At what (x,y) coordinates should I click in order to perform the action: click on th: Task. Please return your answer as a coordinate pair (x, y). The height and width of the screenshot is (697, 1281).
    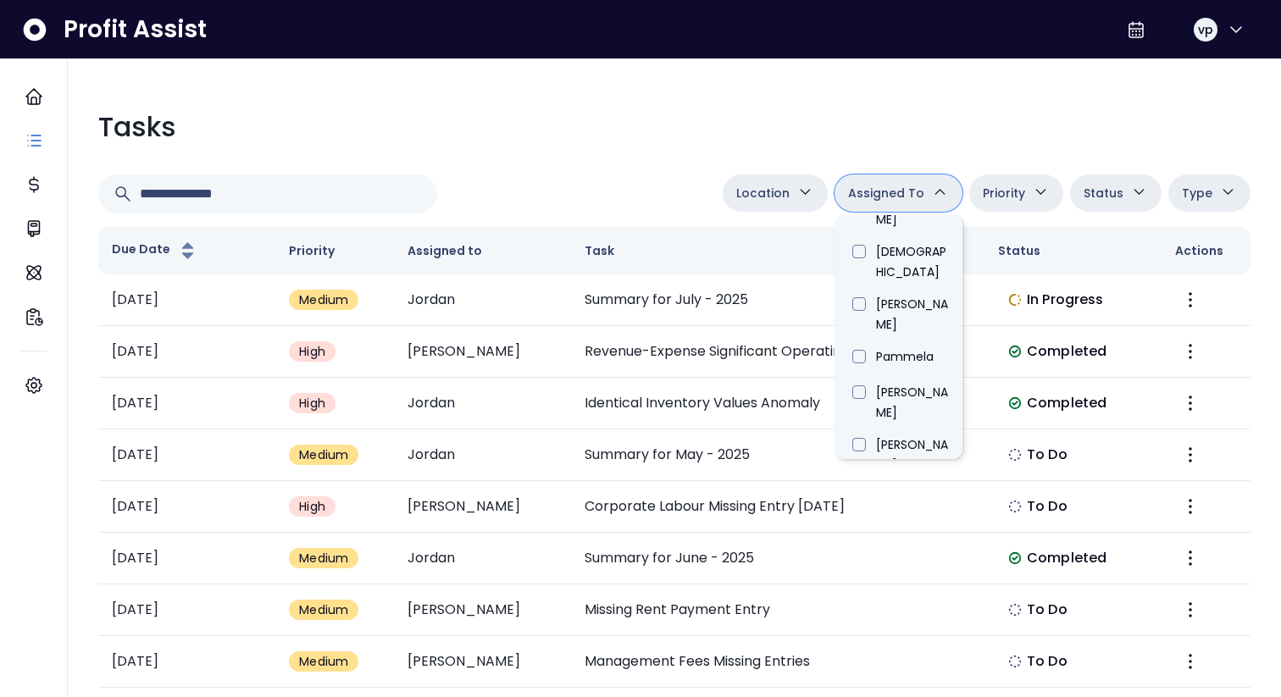
    Looking at the image, I should click on (778, 251).